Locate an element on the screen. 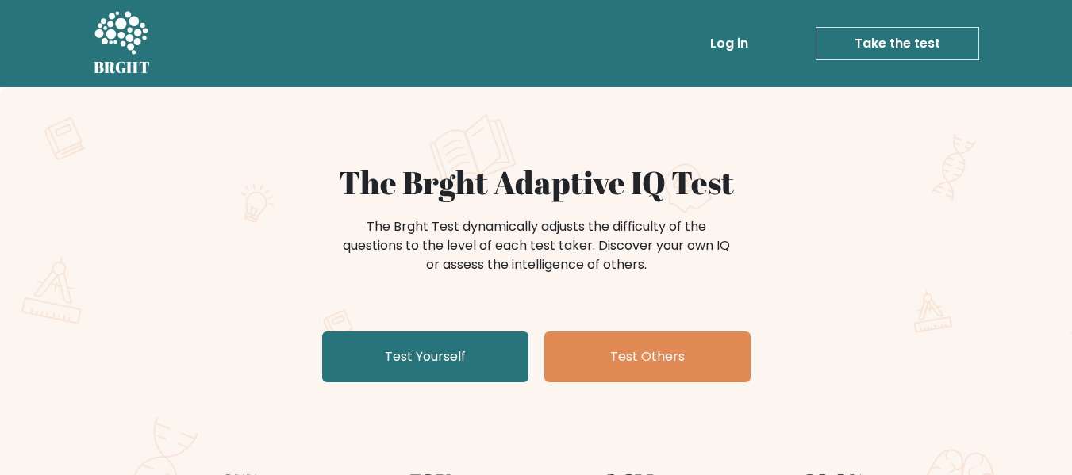  a: BRGHT is located at coordinates (122, 44).